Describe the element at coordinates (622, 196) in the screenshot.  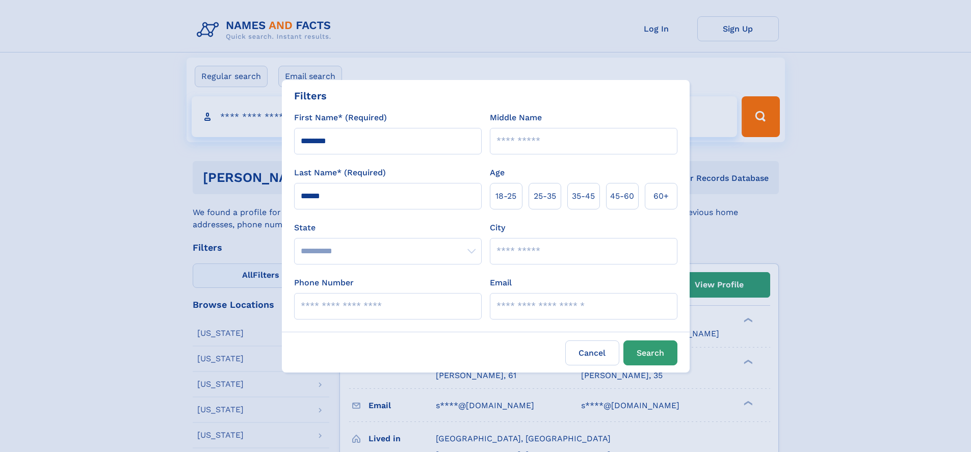
I see `span: 45‑60` at that location.